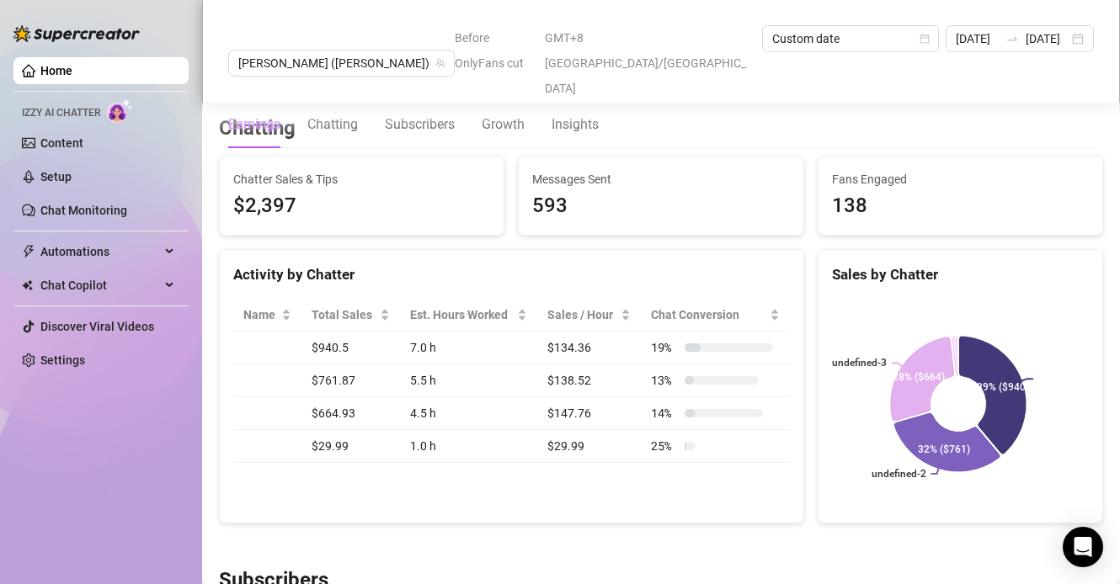 The width and height of the screenshot is (1120, 584). I want to click on div: 593, so click(660, 206).